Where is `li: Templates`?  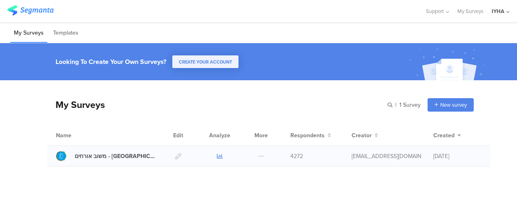 li: Templates is located at coordinates (66, 33).